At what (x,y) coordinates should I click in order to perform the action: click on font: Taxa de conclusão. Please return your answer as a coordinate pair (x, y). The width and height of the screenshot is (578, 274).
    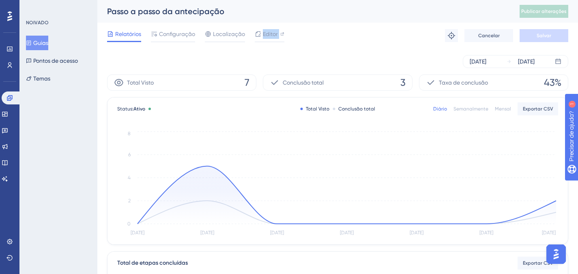
    Looking at the image, I should click on (463, 83).